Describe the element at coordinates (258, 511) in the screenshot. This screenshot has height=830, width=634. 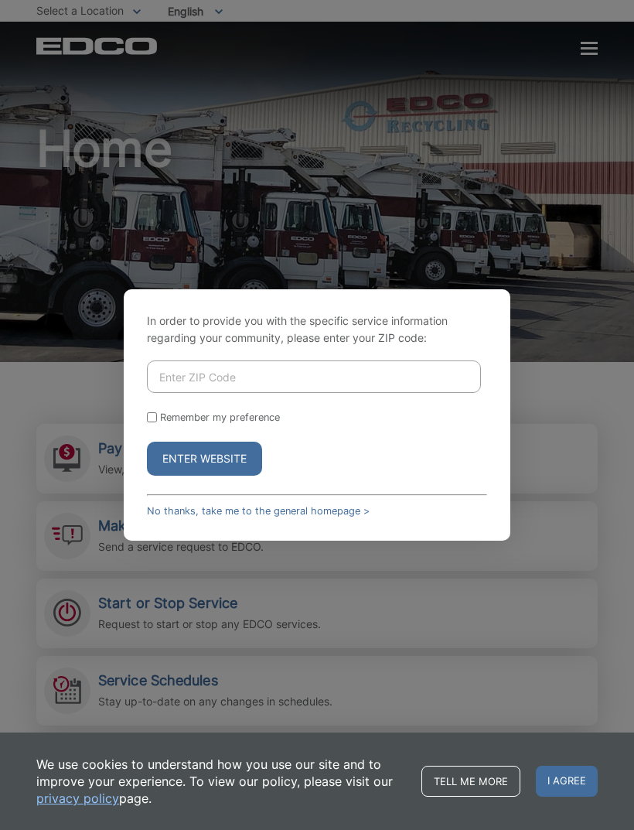
I see `a: No thanks, take me to the general homepage >` at that location.